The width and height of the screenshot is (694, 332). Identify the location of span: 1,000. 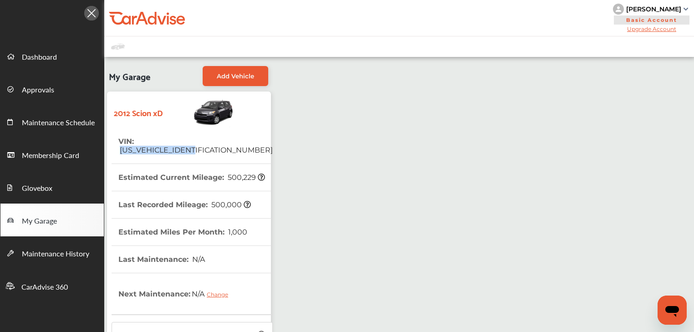
(237, 232).